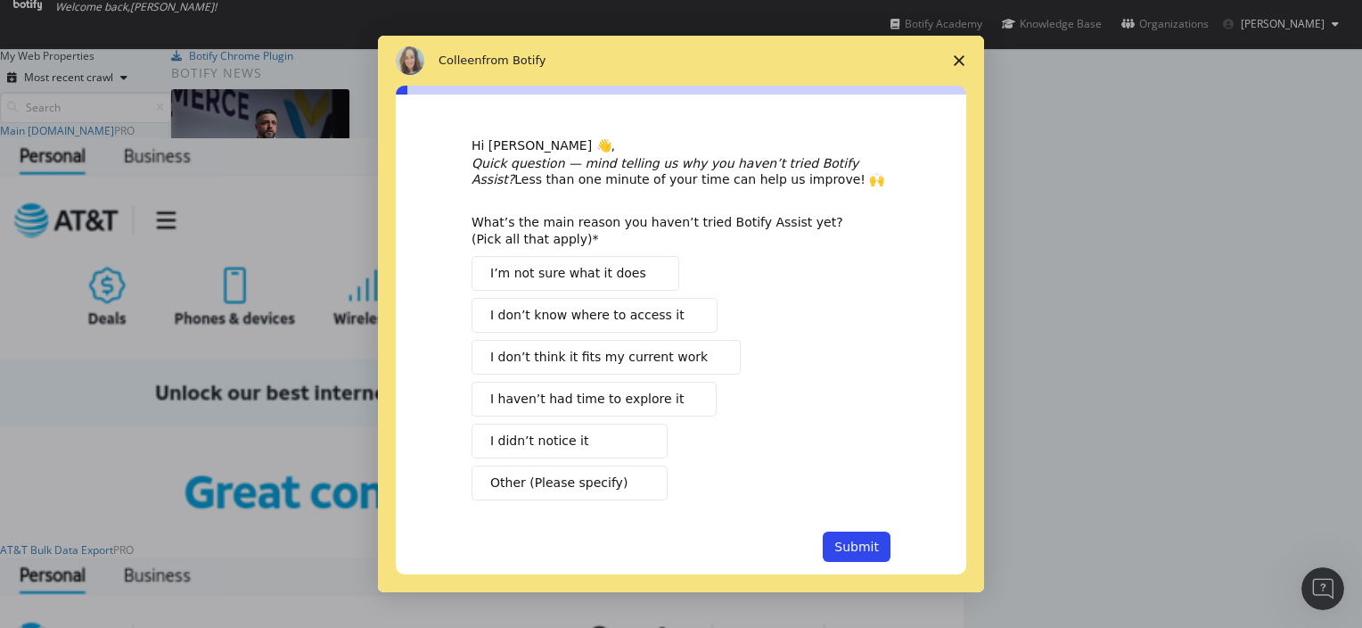 The width and height of the screenshot is (1362, 628). What do you see at coordinates (539, 440) in the screenshot?
I see `span: I didn’t notice it` at bounding box center [539, 440].